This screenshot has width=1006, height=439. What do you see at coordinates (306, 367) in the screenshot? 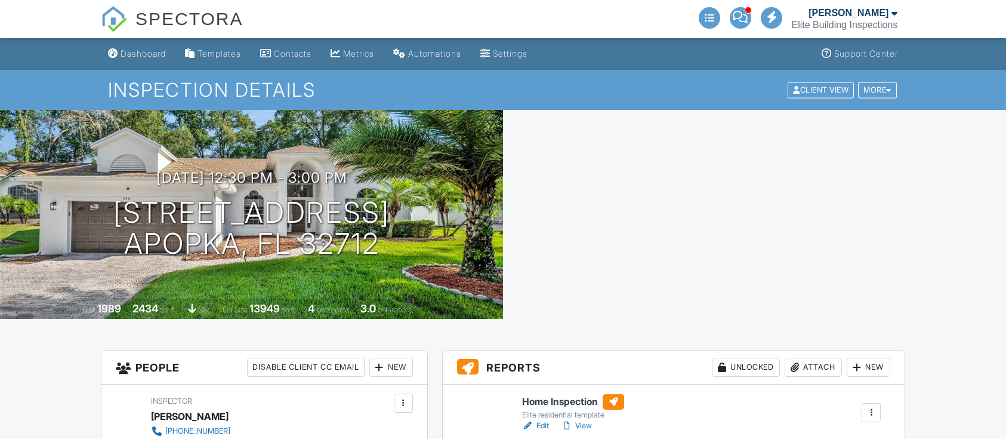
I see `div: Disable Client CC Email` at bounding box center [306, 367].